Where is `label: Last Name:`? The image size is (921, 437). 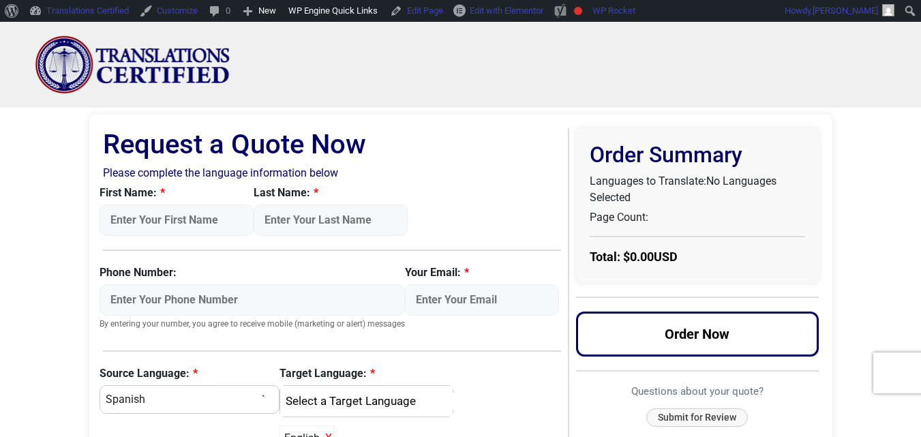 label: Last Name: is located at coordinates (331, 193).